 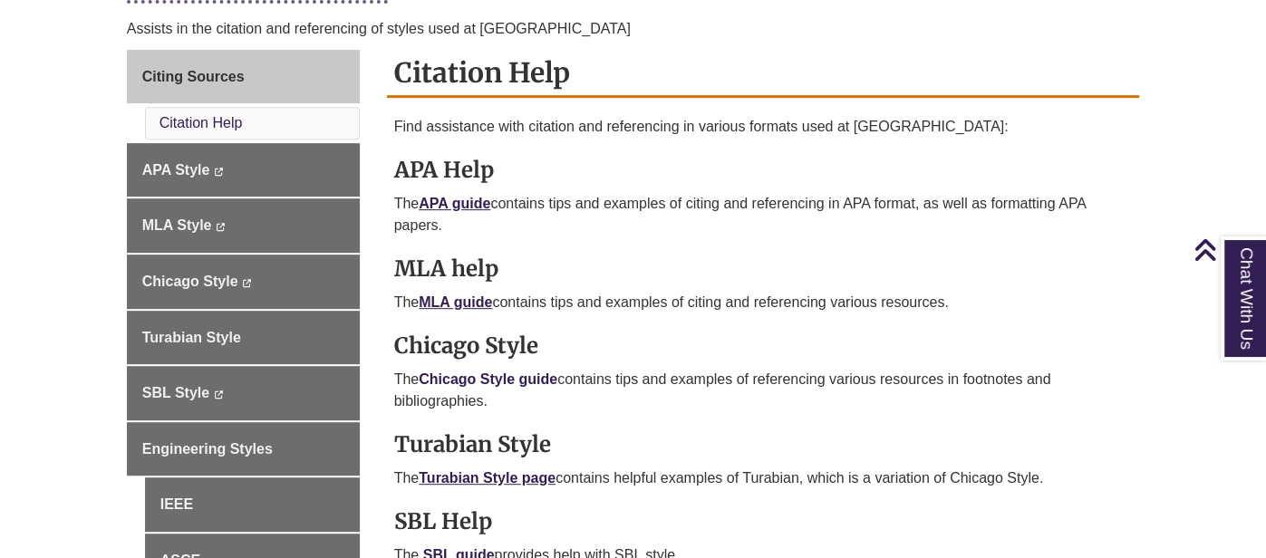 What do you see at coordinates (190, 281) in the screenshot?
I see `span: Chicago Style` at bounding box center [190, 281].